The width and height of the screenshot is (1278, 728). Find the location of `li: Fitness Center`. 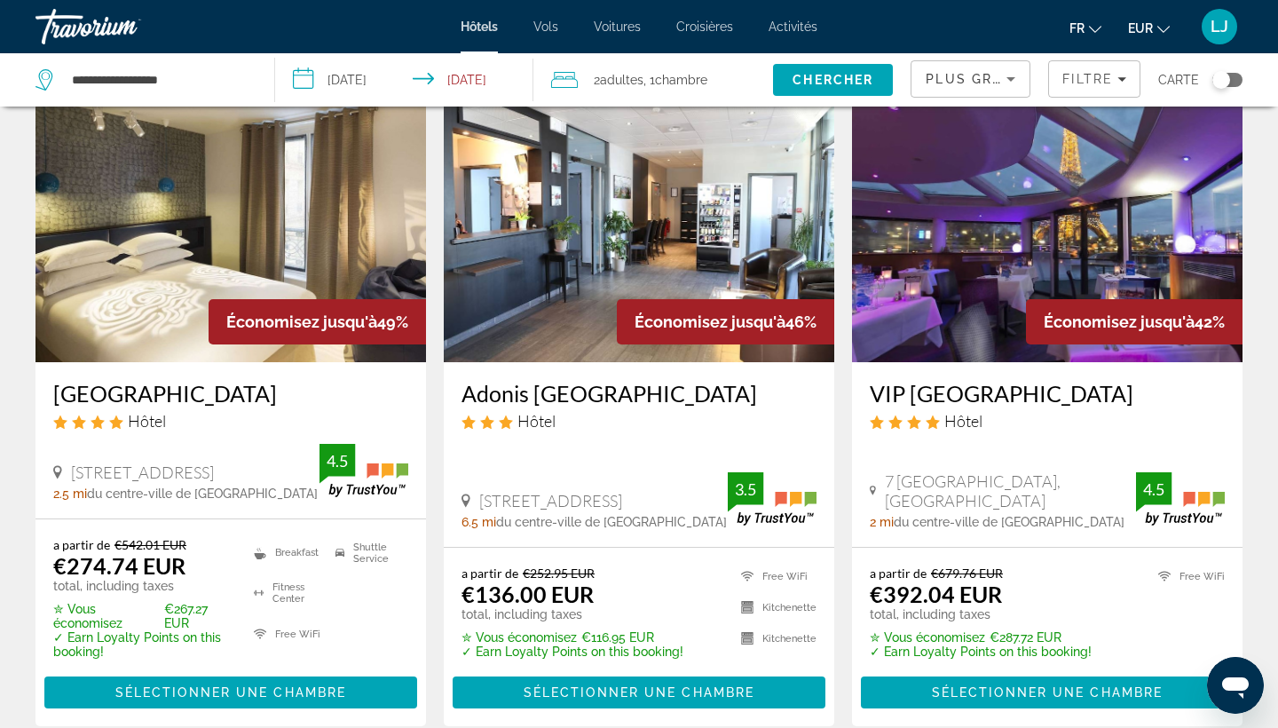

li: Fitness Center is located at coordinates (286, 594).